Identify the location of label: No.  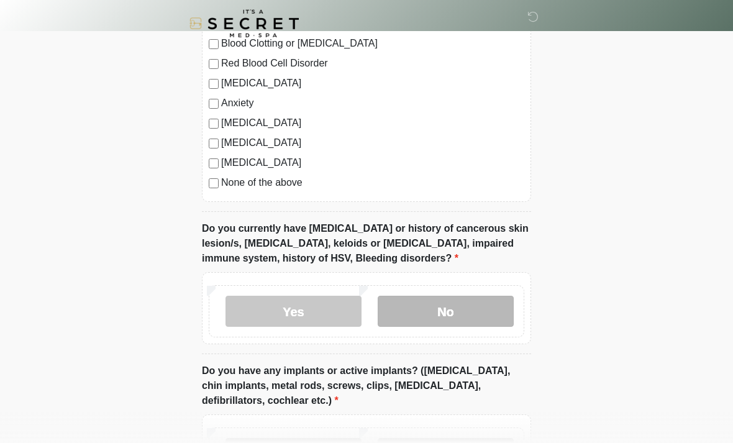
(445, 311).